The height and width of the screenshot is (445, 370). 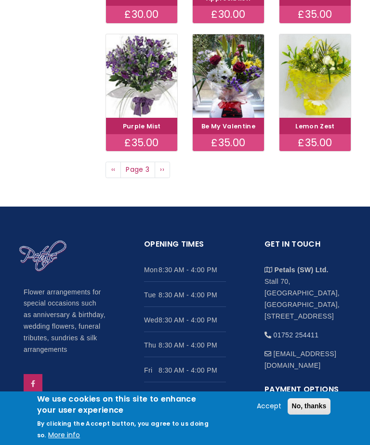 What do you see at coordinates (185, 369) in the screenshot?
I see `li: Fri` at bounding box center [185, 369].